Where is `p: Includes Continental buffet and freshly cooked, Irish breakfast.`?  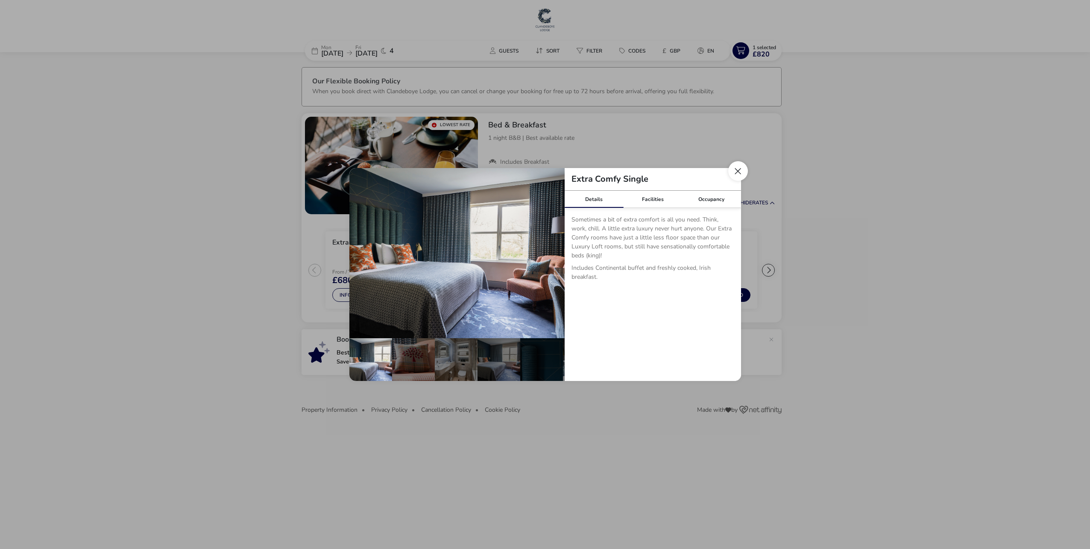 p: Includes Continental buffet and freshly cooked, Irish breakfast. is located at coordinates (653, 274).